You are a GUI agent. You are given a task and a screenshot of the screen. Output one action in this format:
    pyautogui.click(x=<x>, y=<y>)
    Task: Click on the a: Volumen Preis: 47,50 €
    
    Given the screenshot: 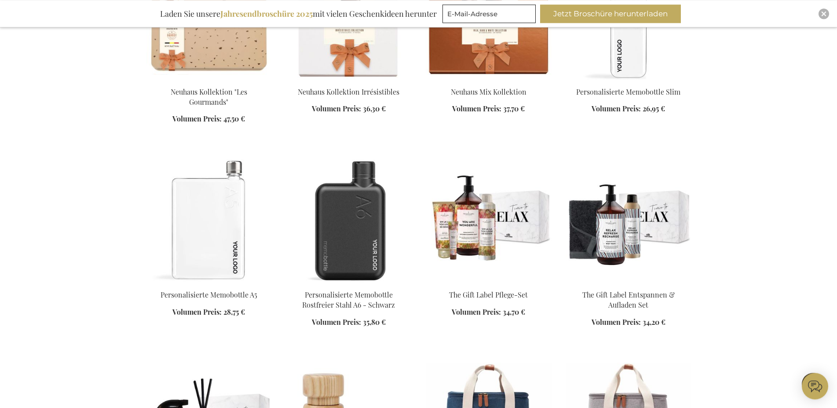 What is the action you would take?
    pyautogui.click(x=208, y=119)
    